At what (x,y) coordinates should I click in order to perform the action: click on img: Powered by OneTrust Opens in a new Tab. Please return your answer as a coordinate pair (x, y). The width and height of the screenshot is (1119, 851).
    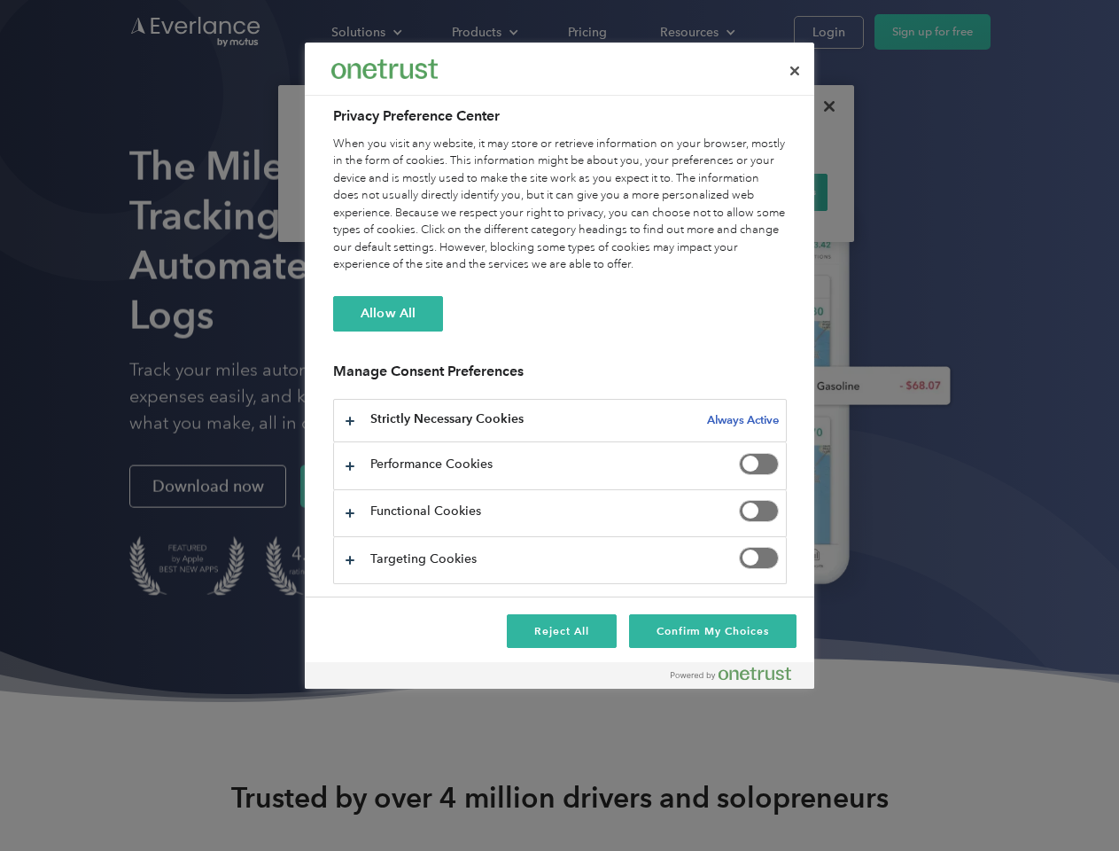
    Looking at the image, I should click on (731, 674).